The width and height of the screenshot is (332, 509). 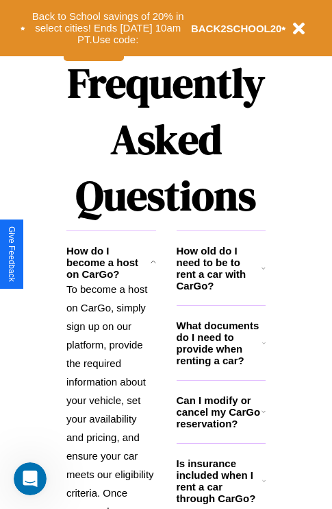 What do you see at coordinates (219, 481) in the screenshot?
I see `h3: Is insurance included when I rent a car through CarGo?` at bounding box center [219, 481].